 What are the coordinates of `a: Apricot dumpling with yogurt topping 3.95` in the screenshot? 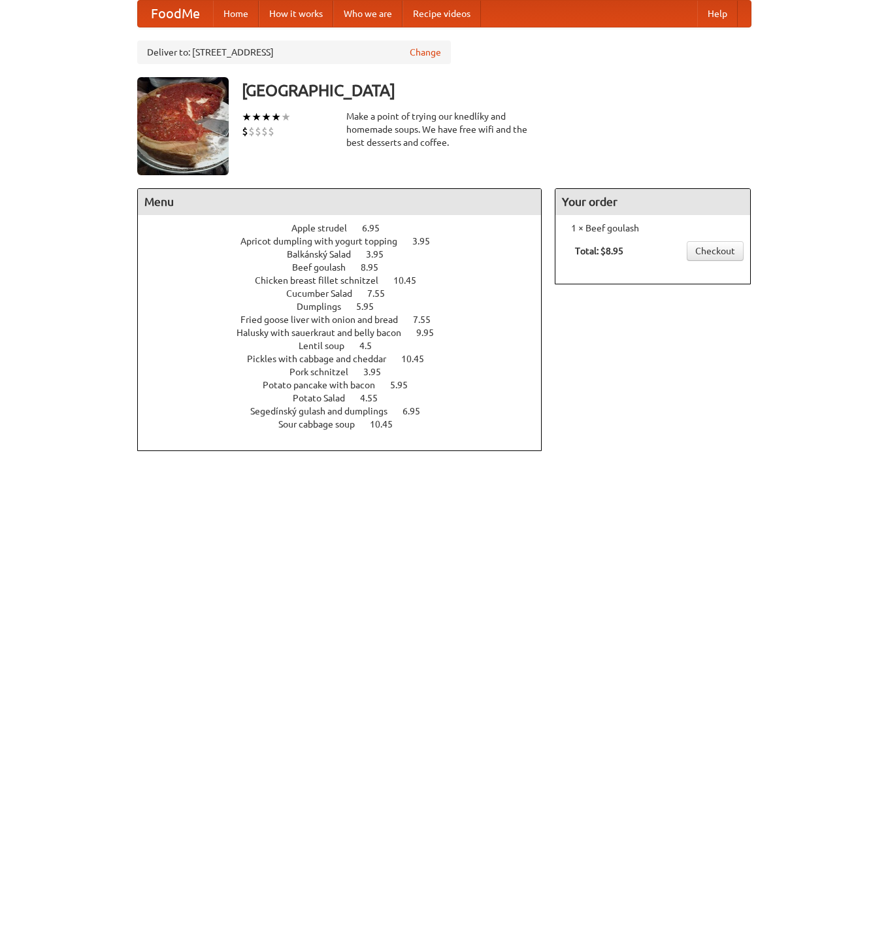 It's located at (347, 241).